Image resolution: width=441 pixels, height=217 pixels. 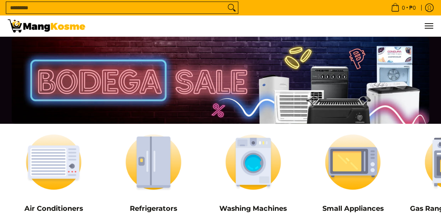 What do you see at coordinates (54, 209) in the screenshot?
I see `h5: Air Conditioners` at bounding box center [54, 209].